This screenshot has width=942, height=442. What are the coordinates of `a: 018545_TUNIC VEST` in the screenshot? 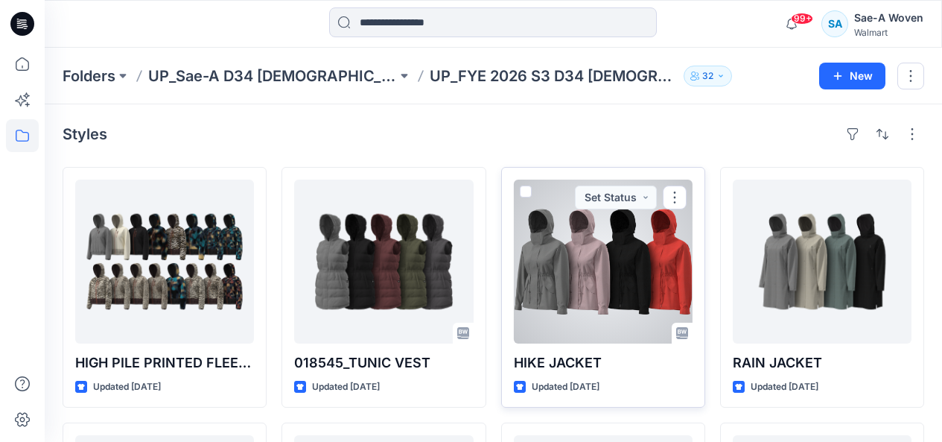 It's located at (384, 261).